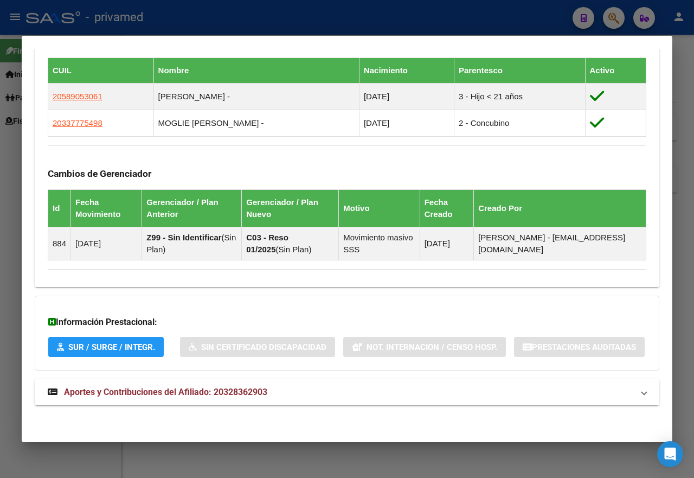  Describe the element at coordinates (425, 347) in the screenshot. I see `button: Not. Internacion / Censo Hosp.` at that location.